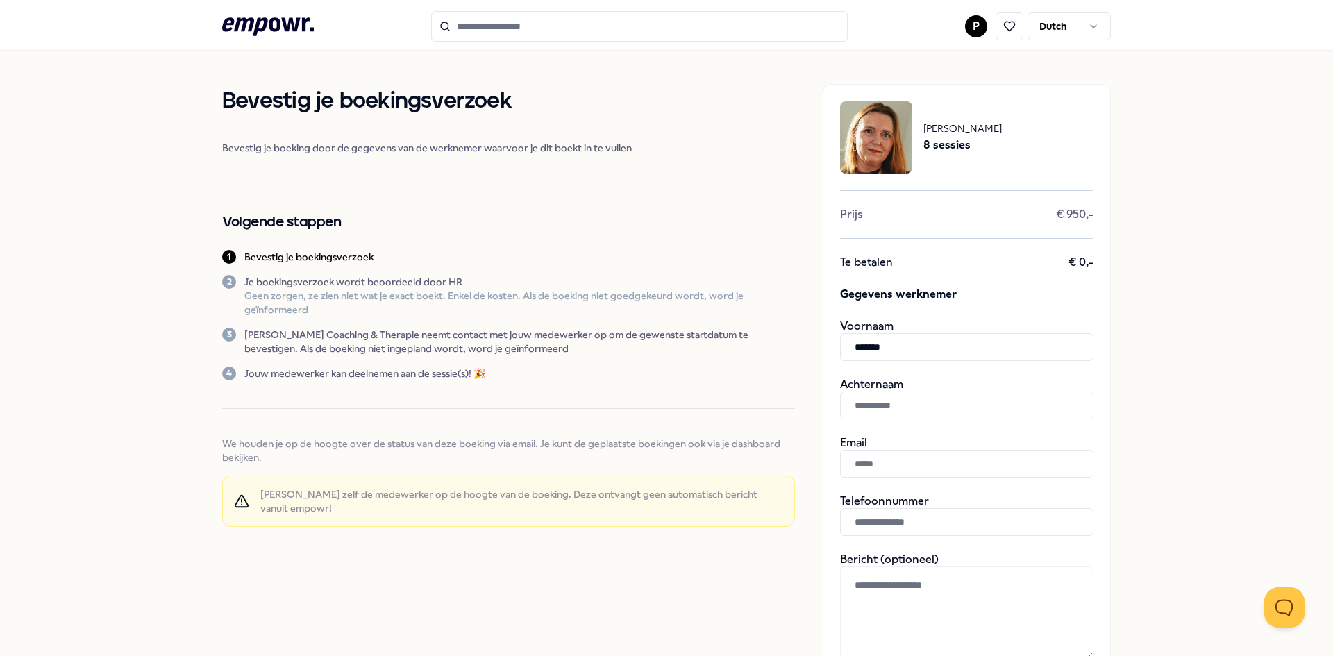  I want to click on span: Bevestig je boeking door de gegevens van de werknemer waarvoor je dit boekt in te vullen, so click(508, 148).